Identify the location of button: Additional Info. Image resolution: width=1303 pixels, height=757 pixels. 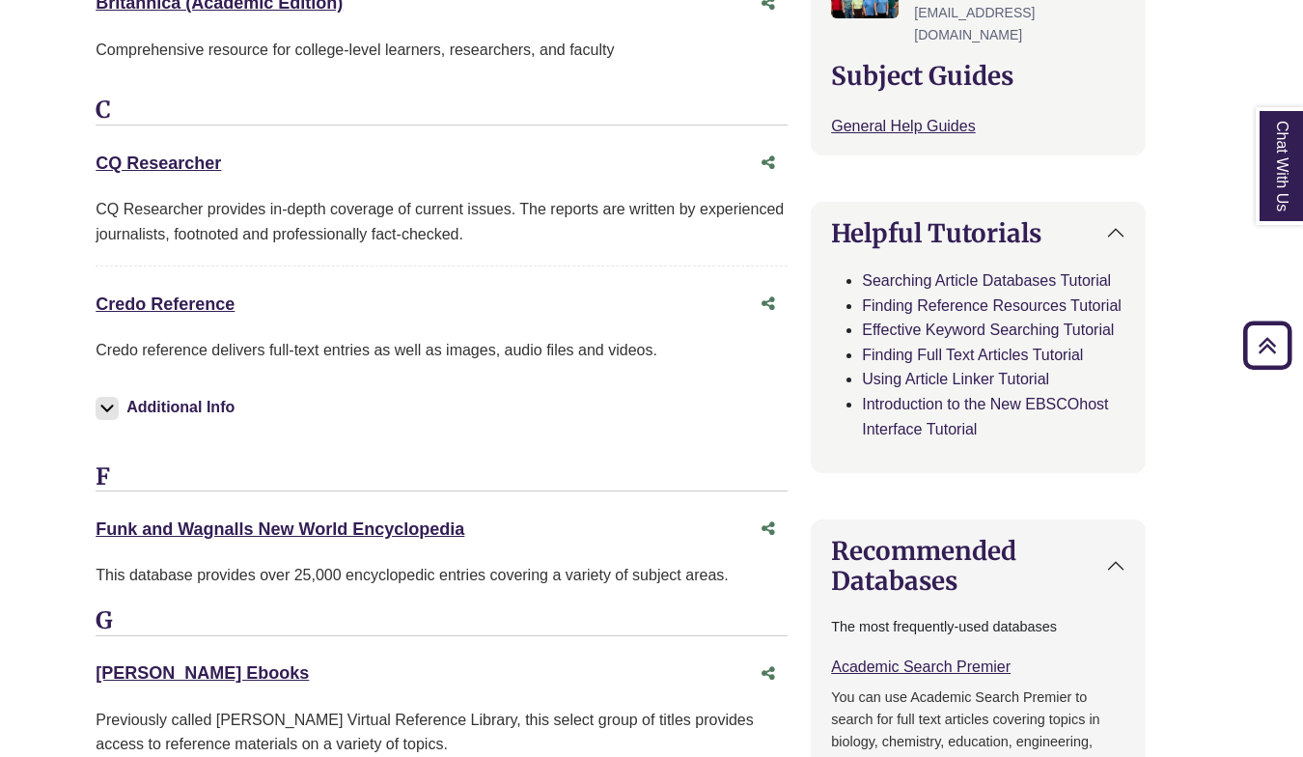
(168, 407).